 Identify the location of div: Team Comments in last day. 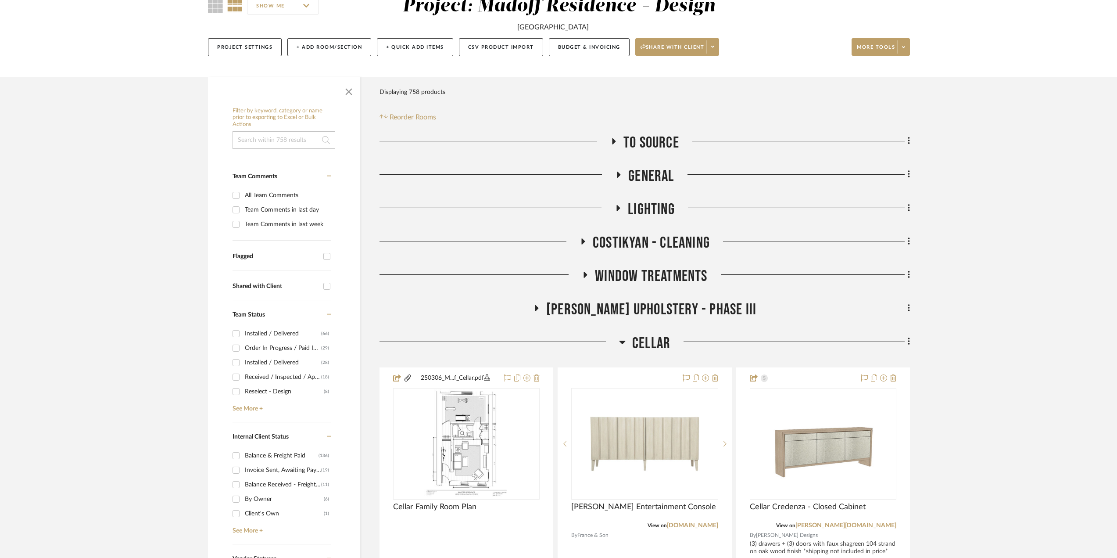
(287, 210).